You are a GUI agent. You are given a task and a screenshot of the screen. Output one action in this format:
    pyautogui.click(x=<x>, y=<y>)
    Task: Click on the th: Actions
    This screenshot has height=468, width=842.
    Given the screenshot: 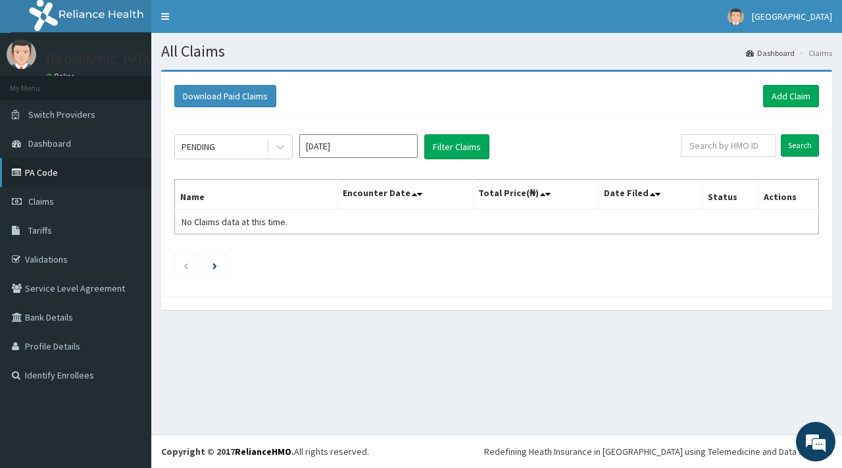 What is the action you would take?
    pyautogui.click(x=788, y=195)
    